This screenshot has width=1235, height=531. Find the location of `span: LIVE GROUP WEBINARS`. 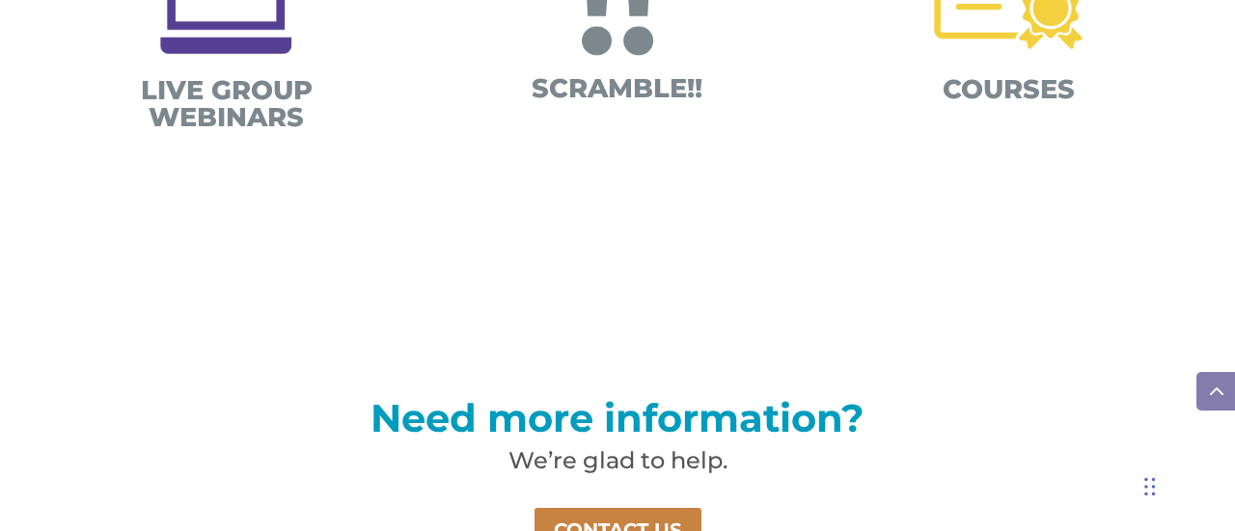

span: LIVE GROUP WEBINARS is located at coordinates (227, 103).